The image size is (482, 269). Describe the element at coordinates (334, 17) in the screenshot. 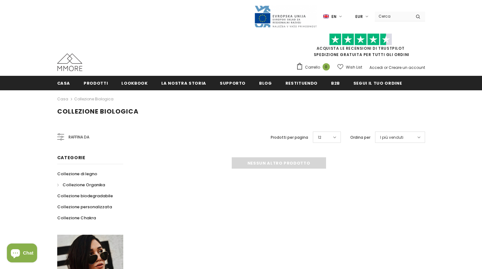

I see `span: en` at that location.